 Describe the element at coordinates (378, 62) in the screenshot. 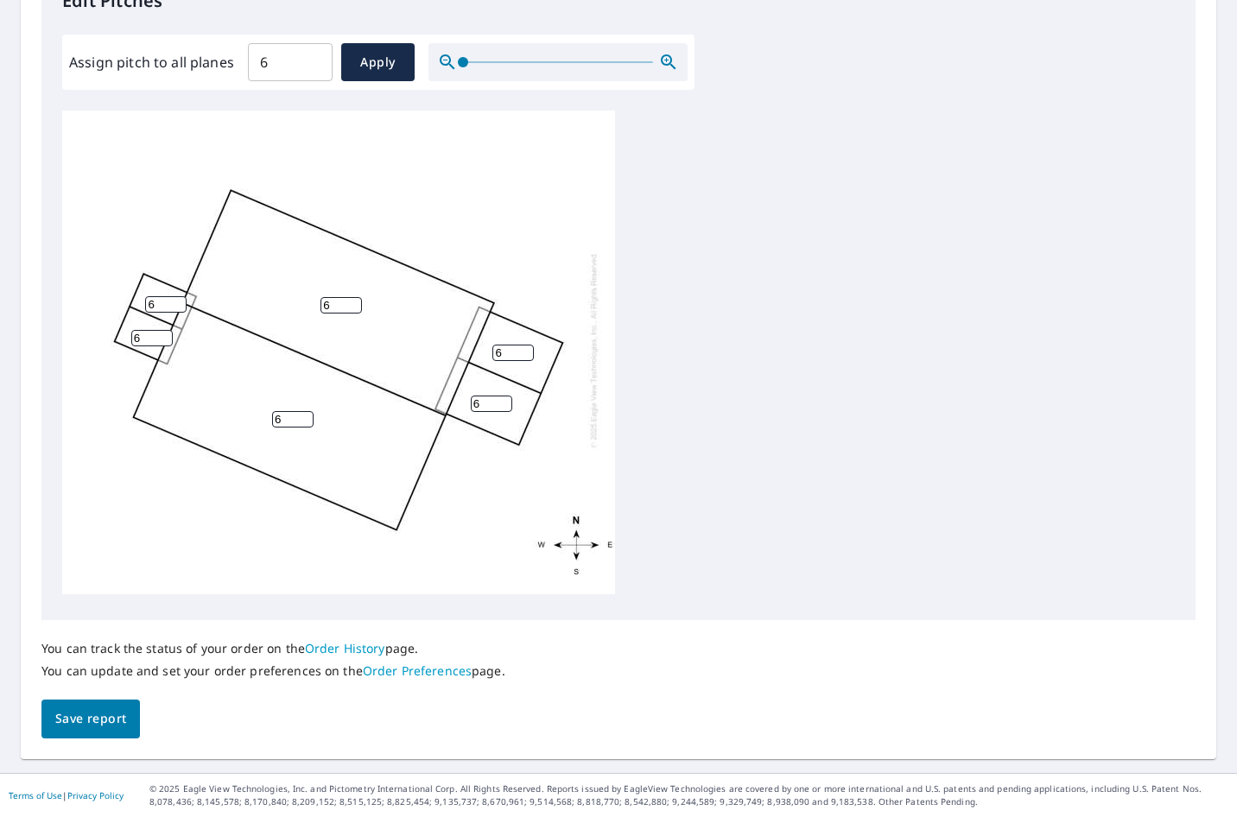

I see `span: Apply` at that location.